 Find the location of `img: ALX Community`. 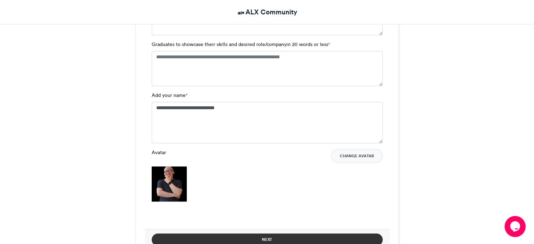

img: ALX Community is located at coordinates (241, 13).